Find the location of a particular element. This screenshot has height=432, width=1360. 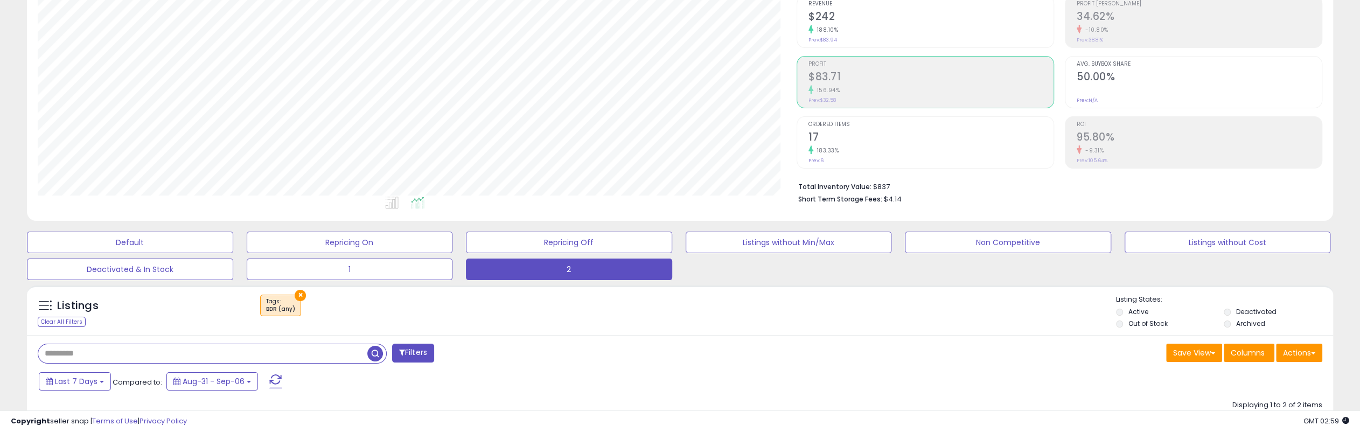

small: Prev: $83.94 is located at coordinates (822, 40).